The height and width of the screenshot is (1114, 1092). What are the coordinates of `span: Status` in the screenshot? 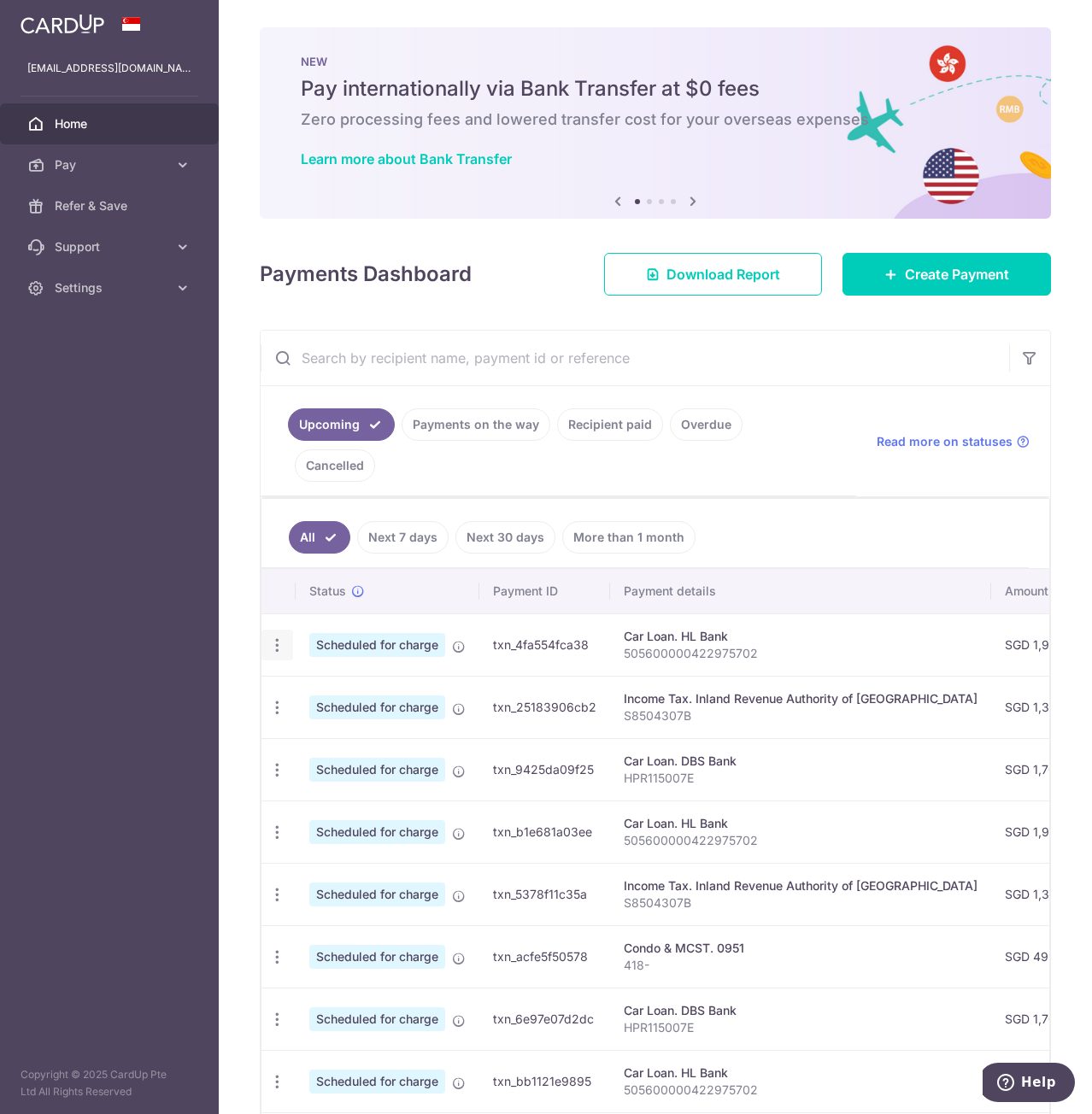 It's located at (327, 591).